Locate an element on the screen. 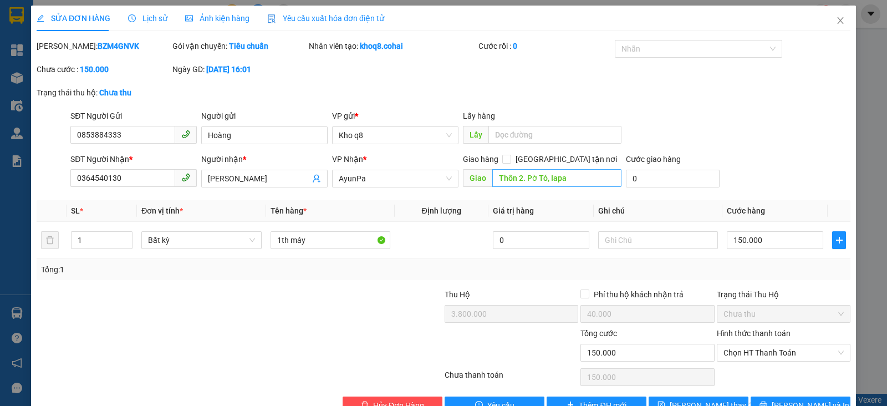  span: Bất kỳ is located at coordinates (201, 240).